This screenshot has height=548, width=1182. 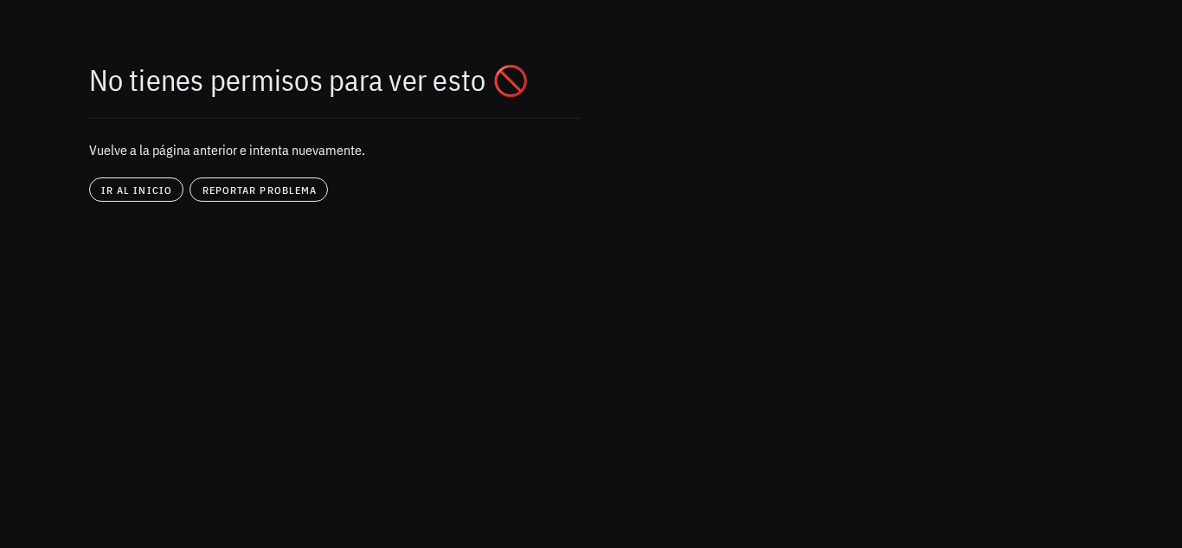 I want to click on span: ir al inicio, so click(x=136, y=190).